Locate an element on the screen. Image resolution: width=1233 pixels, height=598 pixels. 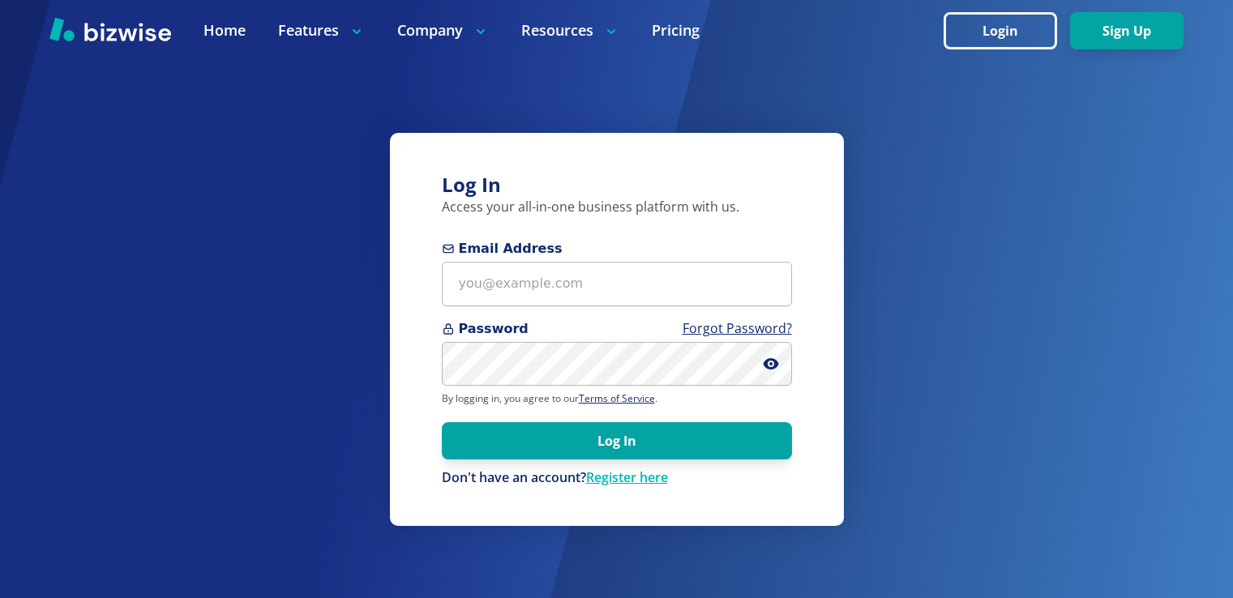
span: Password is located at coordinates (617, 329).